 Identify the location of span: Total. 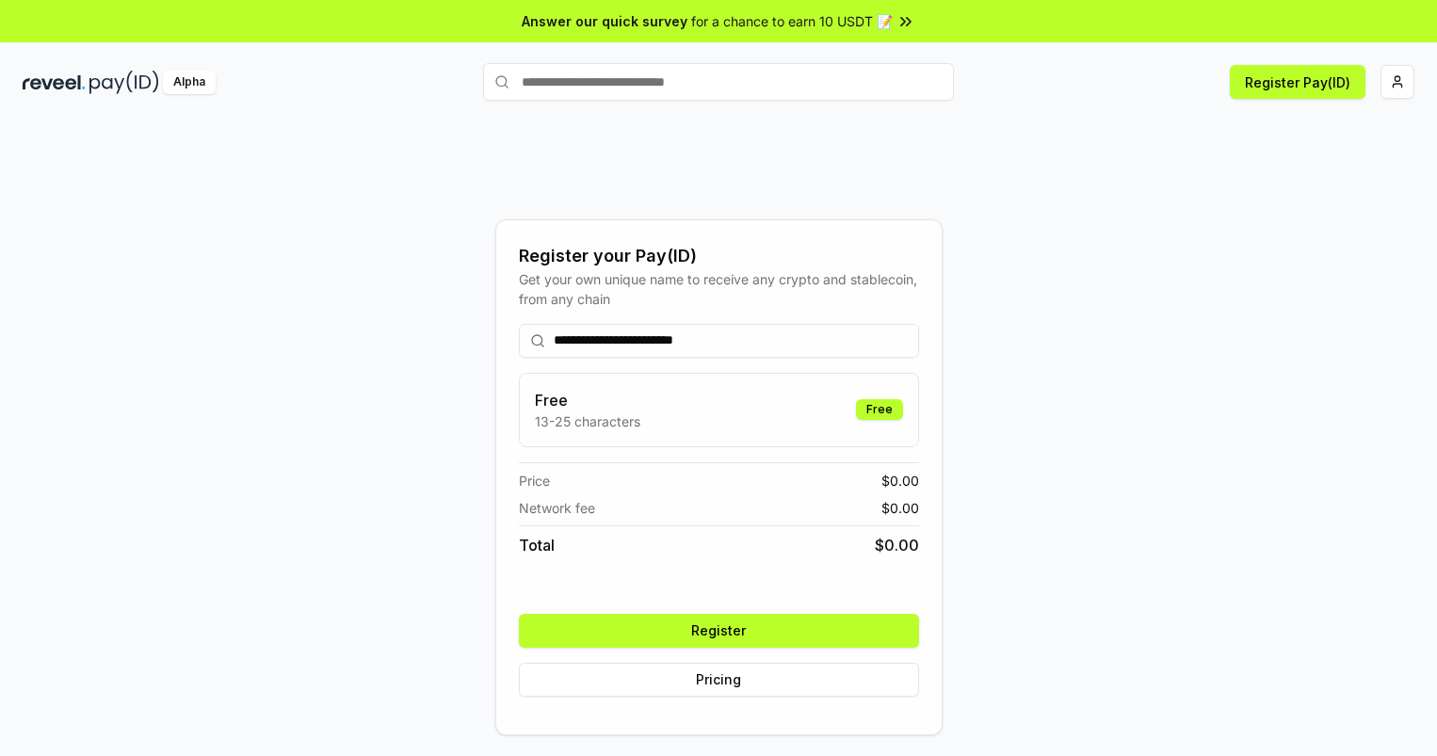
(537, 545).